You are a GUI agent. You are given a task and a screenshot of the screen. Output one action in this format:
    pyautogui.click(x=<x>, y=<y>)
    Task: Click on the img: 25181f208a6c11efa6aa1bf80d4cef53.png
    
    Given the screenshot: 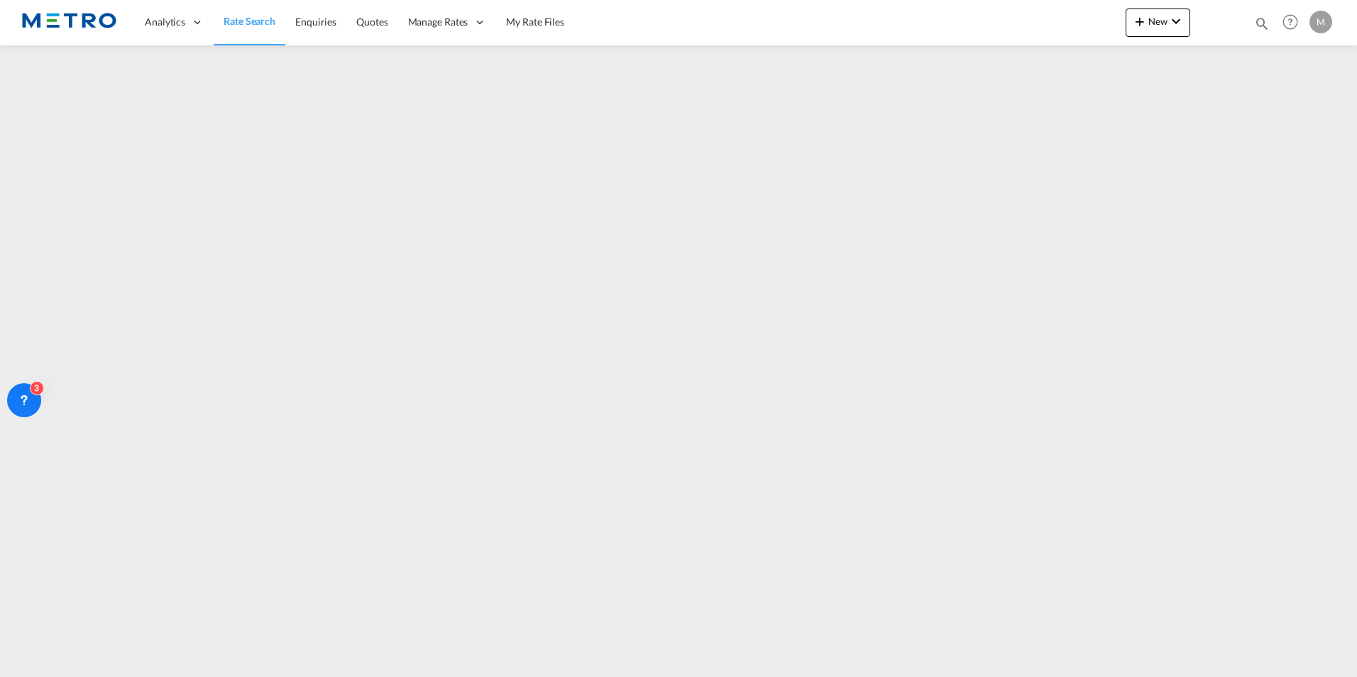 What is the action you would take?
    pyautogui.click(x=69, y=22)
    